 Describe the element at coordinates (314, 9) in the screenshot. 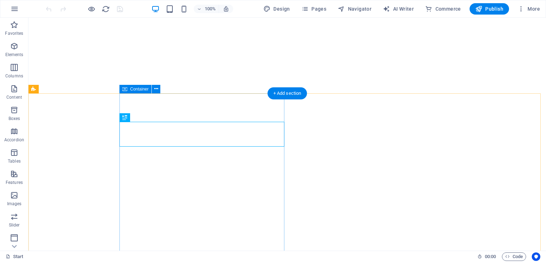

I see `span: Pages` at that location.